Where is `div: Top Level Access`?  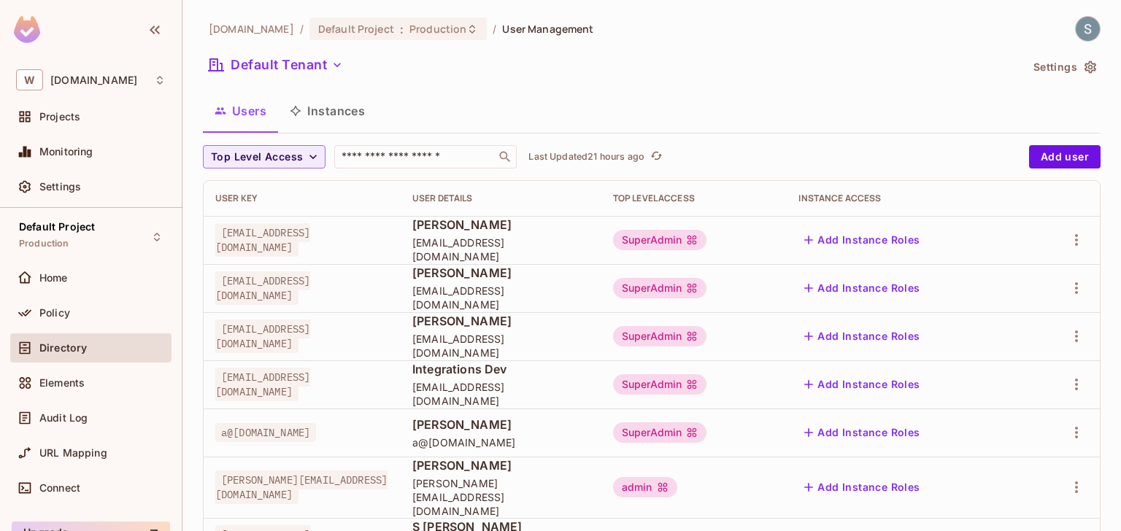
div: Top Level Access is located at coordinates (694, 199).